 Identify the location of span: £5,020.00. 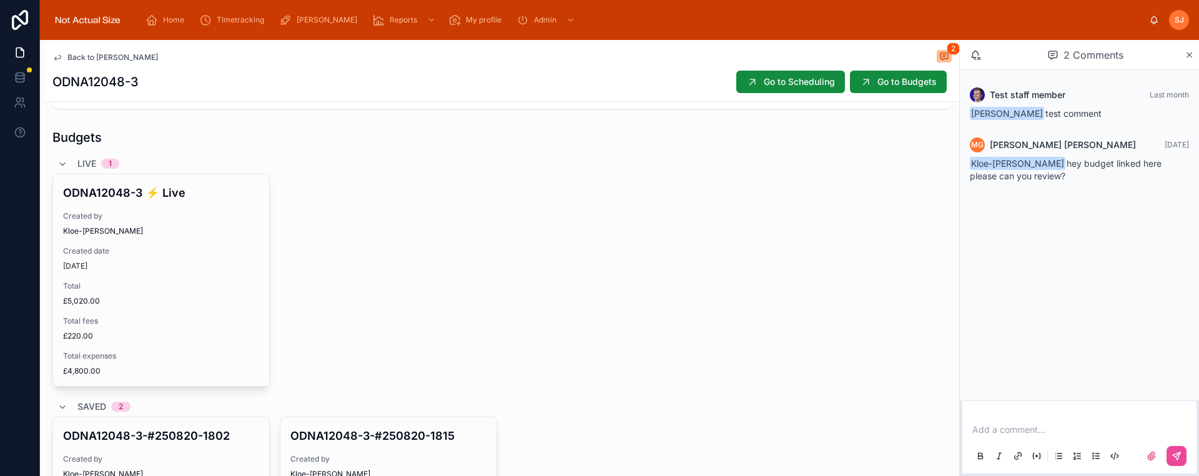
(161, 301).